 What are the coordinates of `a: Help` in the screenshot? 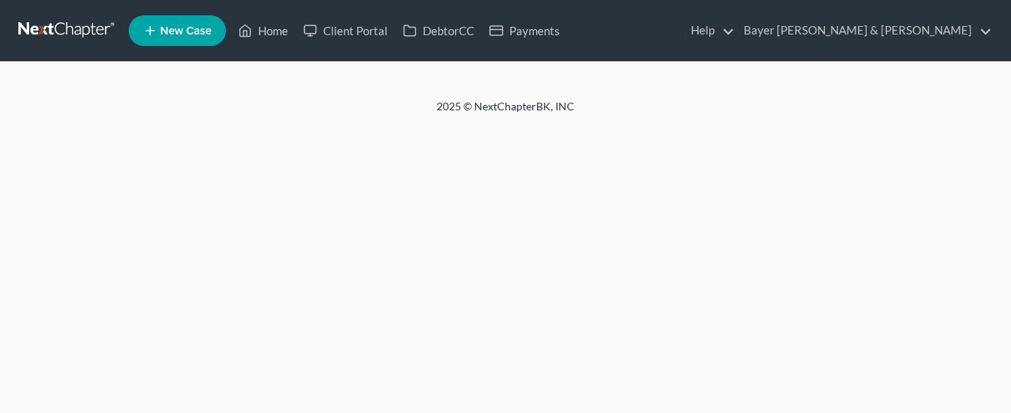 It's located at (709, 31).